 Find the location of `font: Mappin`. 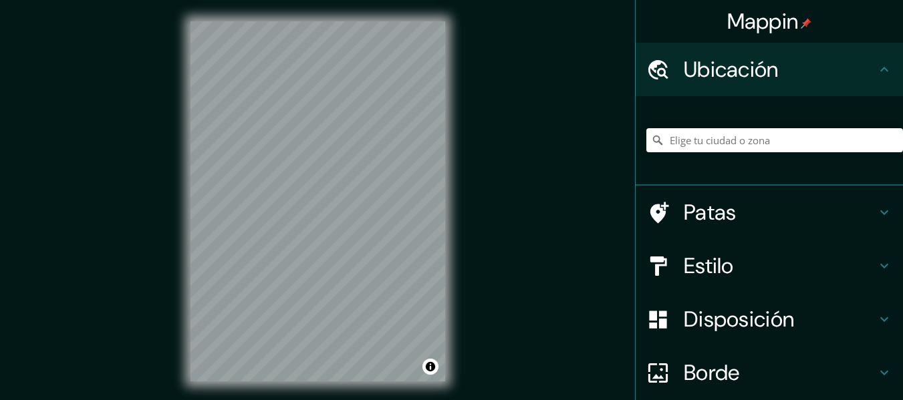

font: Mappin is located at coordinates (763, 21).